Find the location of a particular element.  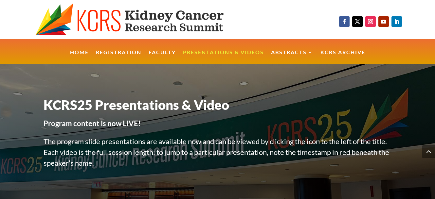

a: Follow on X is located at coordinates (357, 22).